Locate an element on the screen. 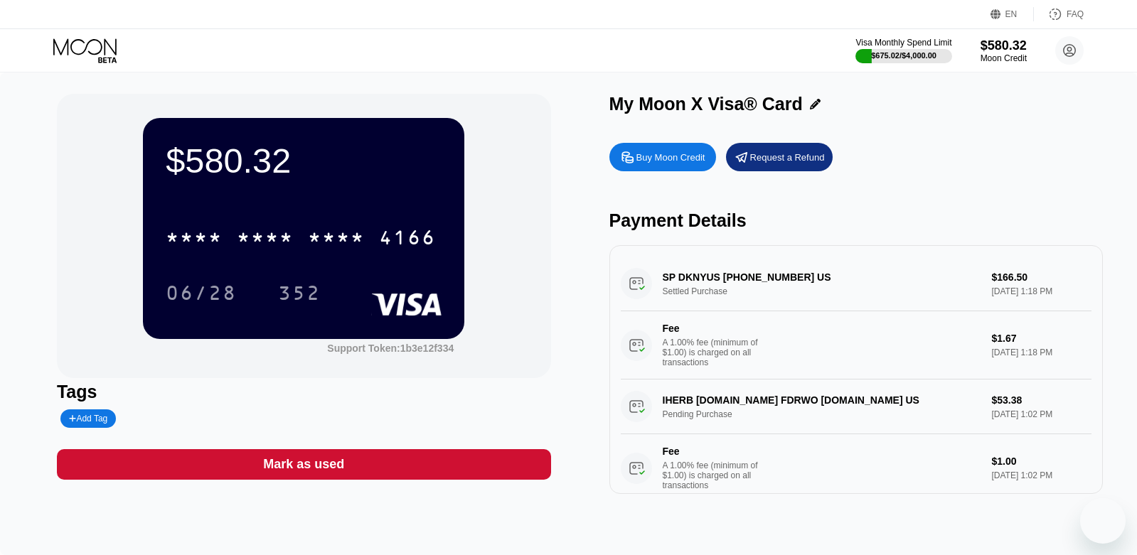 The image size is (1137, 555). div: $675.02 / $4,000.00 is located at coordinates (904, 55).